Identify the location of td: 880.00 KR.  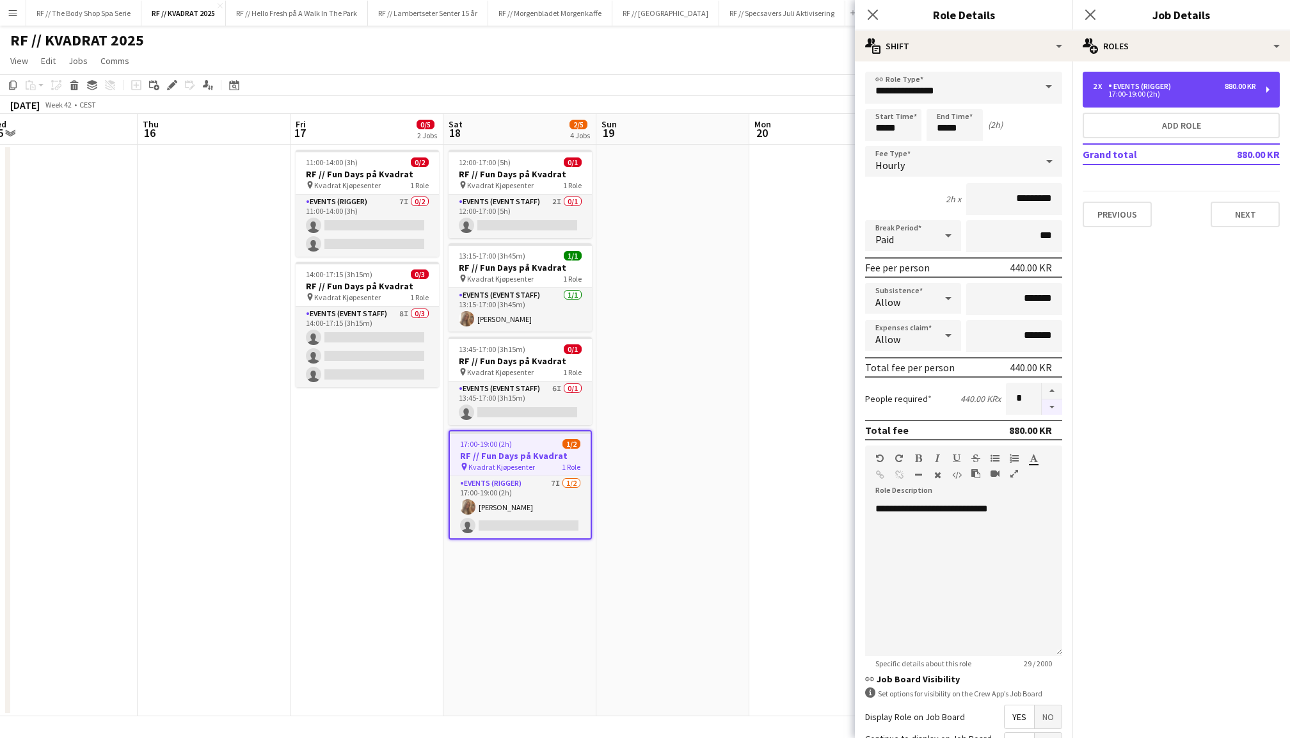
(1239, 154).